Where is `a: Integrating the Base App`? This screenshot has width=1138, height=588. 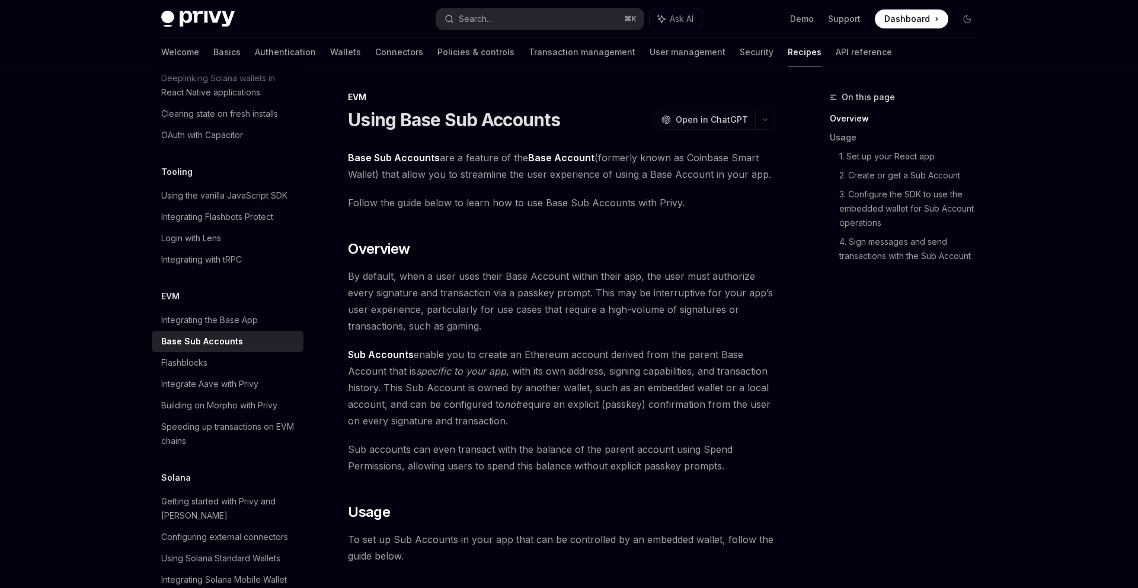 a: Integrating the Base App is located at coordinates (228, 320).